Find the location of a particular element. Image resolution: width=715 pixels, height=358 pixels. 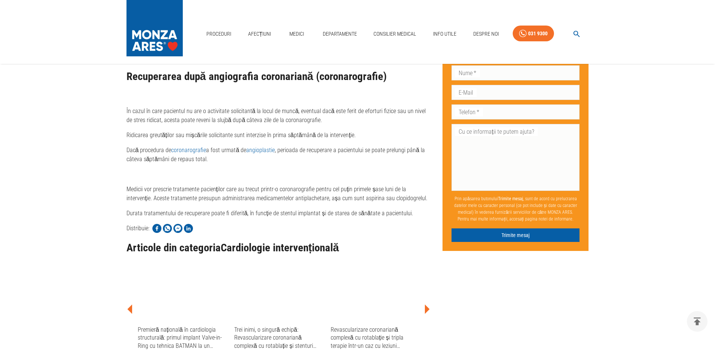

div: 031 9300 is located at coordinates (538, 33).